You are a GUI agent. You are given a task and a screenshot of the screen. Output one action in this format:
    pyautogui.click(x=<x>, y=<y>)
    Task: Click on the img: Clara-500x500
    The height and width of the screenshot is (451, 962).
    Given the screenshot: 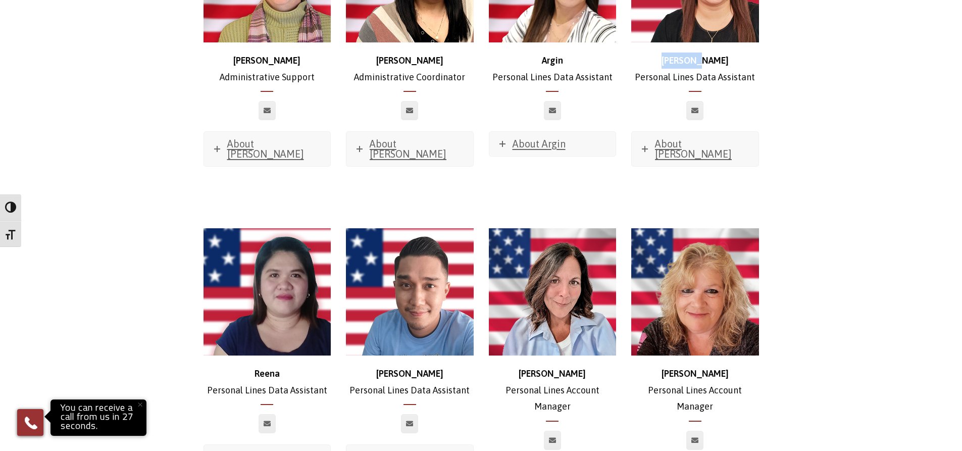 What is the action you would take?
    pyautogui.click(x=695, y=292)
    